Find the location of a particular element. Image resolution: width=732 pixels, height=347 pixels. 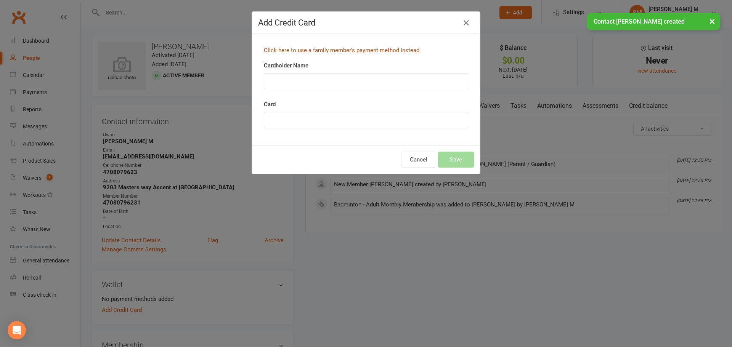

label: Card is located at coordinates (270, 104).